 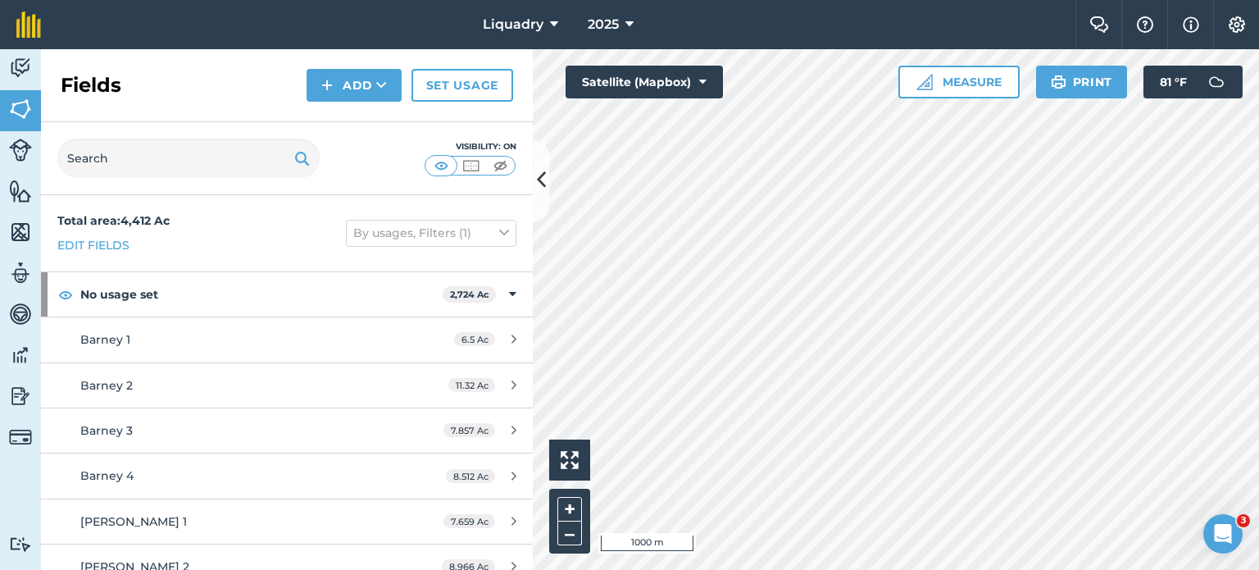 What do you see at coordinates (644, 82) in the screenshot?
I see `button: Satellite (Mapbox)` at bounding box center [644, 82].